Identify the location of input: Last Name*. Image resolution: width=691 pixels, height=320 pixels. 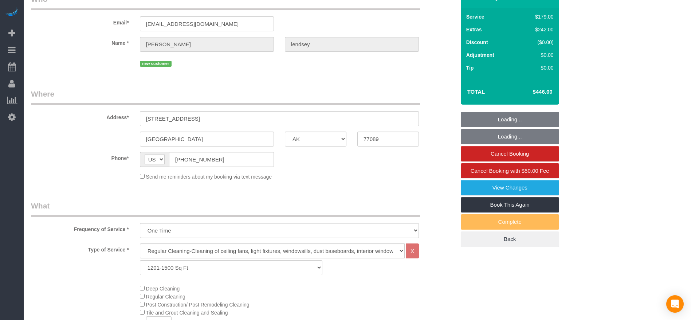
(352, 44).